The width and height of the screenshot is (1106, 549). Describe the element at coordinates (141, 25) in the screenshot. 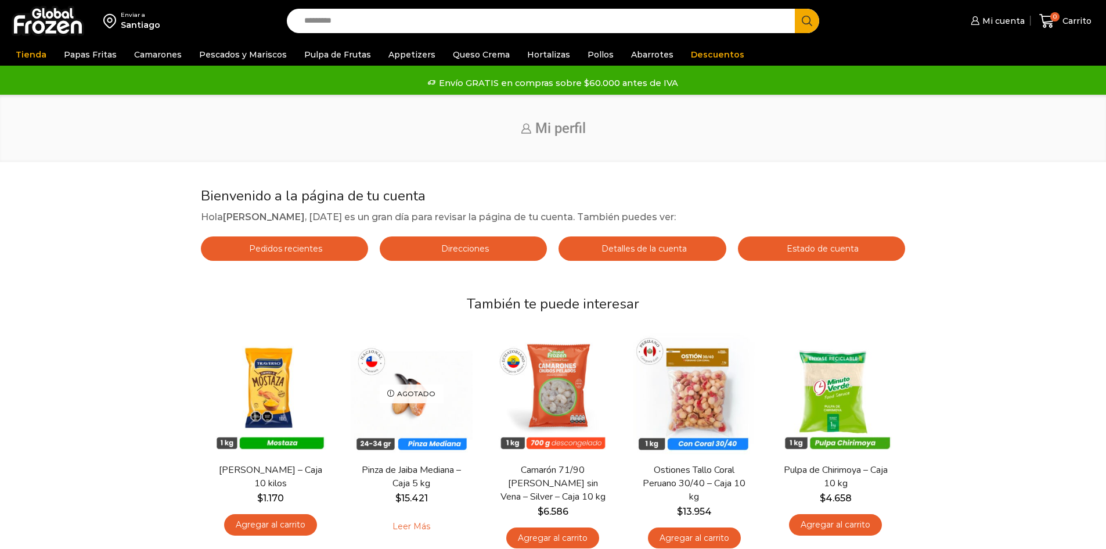

I see `div: Santiago` at that location.